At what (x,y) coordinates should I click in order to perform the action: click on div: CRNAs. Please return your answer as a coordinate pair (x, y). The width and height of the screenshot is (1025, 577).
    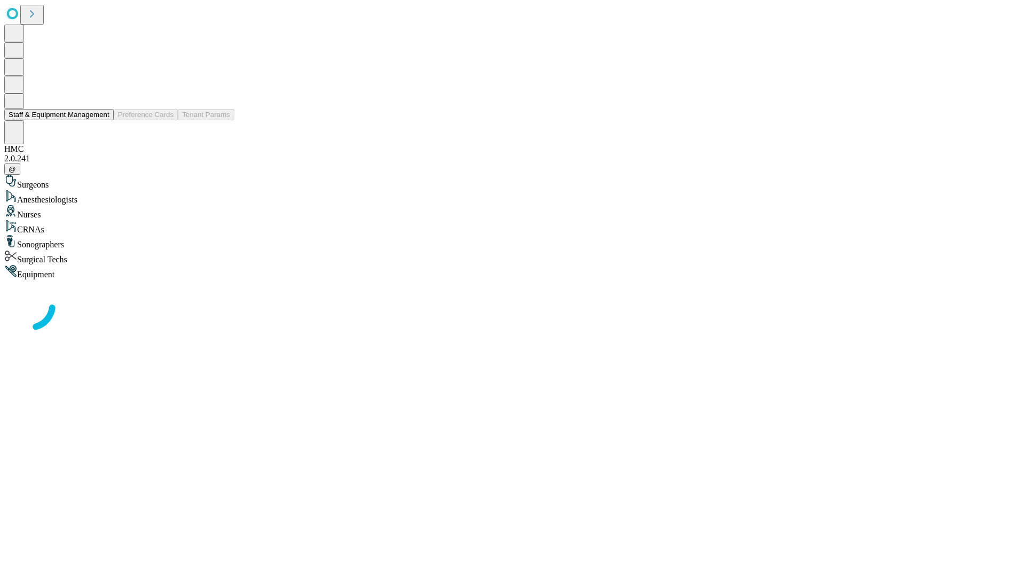
    Looking at the image, I should click on (513, 227).